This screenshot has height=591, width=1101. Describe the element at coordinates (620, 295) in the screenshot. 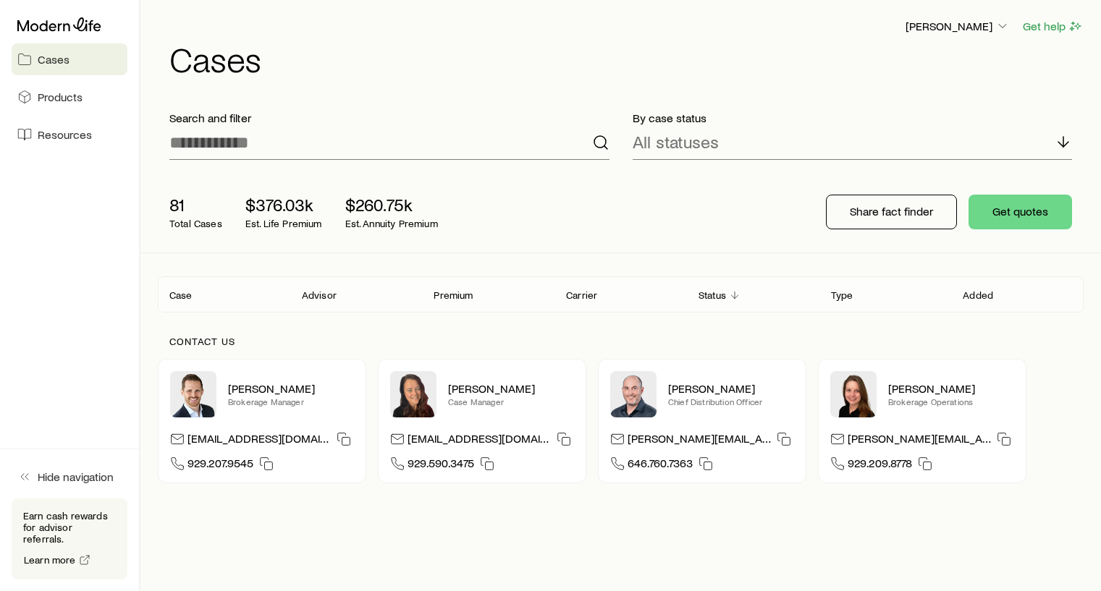

I see `div: Client cases` at that location.